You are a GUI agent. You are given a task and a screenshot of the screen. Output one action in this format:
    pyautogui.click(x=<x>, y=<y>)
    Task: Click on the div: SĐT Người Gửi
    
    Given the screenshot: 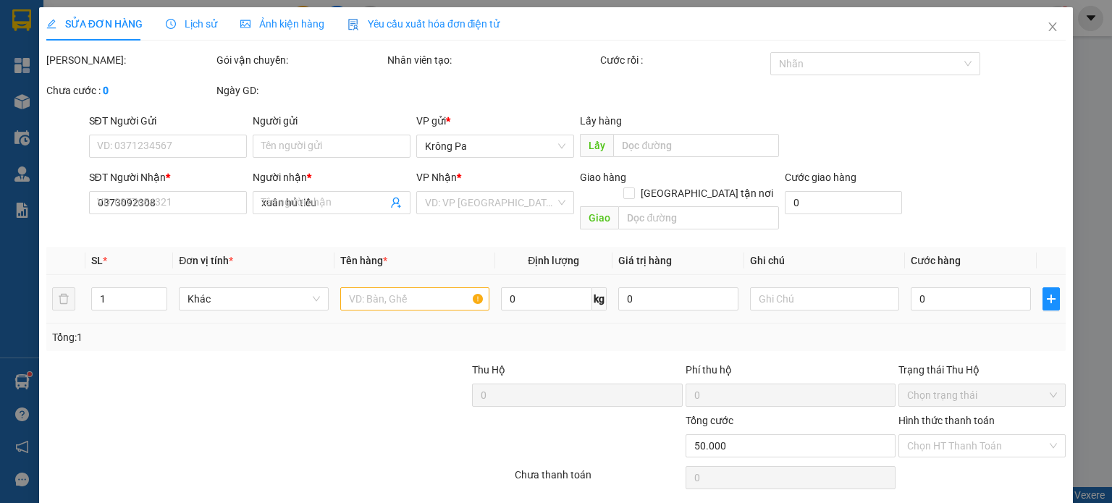 What is the action you would take?
    pyautogui.click(x=168, y=121)
    